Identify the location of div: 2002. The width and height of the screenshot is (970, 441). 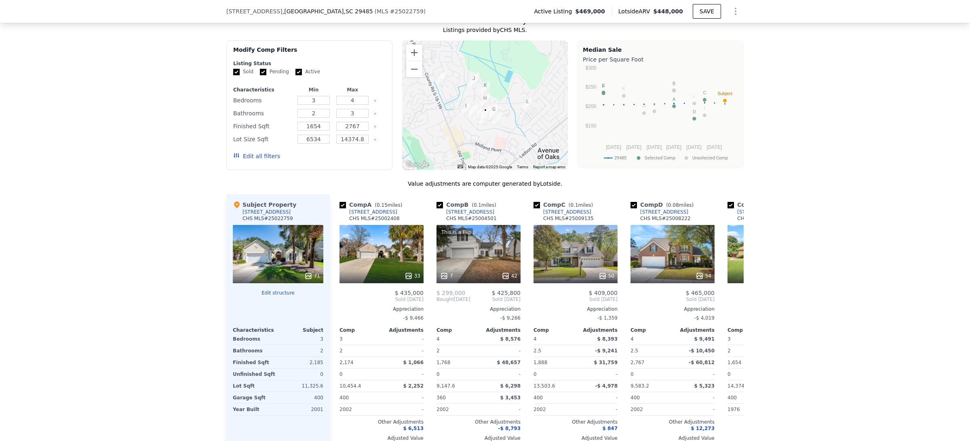
(360, 409).